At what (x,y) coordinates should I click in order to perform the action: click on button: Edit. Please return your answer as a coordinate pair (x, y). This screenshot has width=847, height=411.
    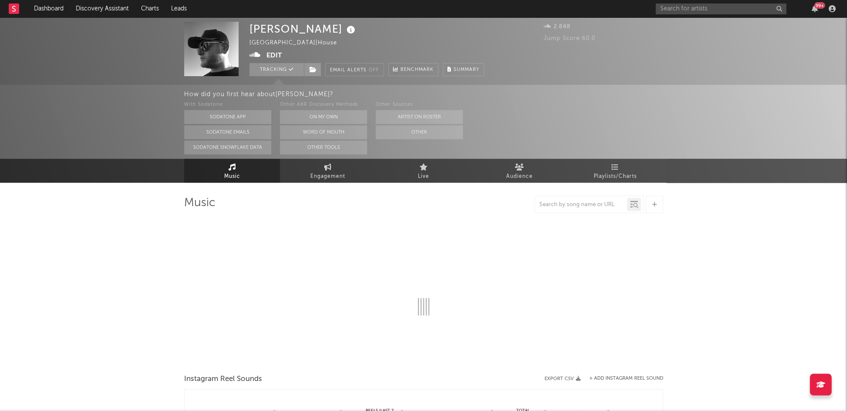
    Looking at the image, I should click on (274, 56).